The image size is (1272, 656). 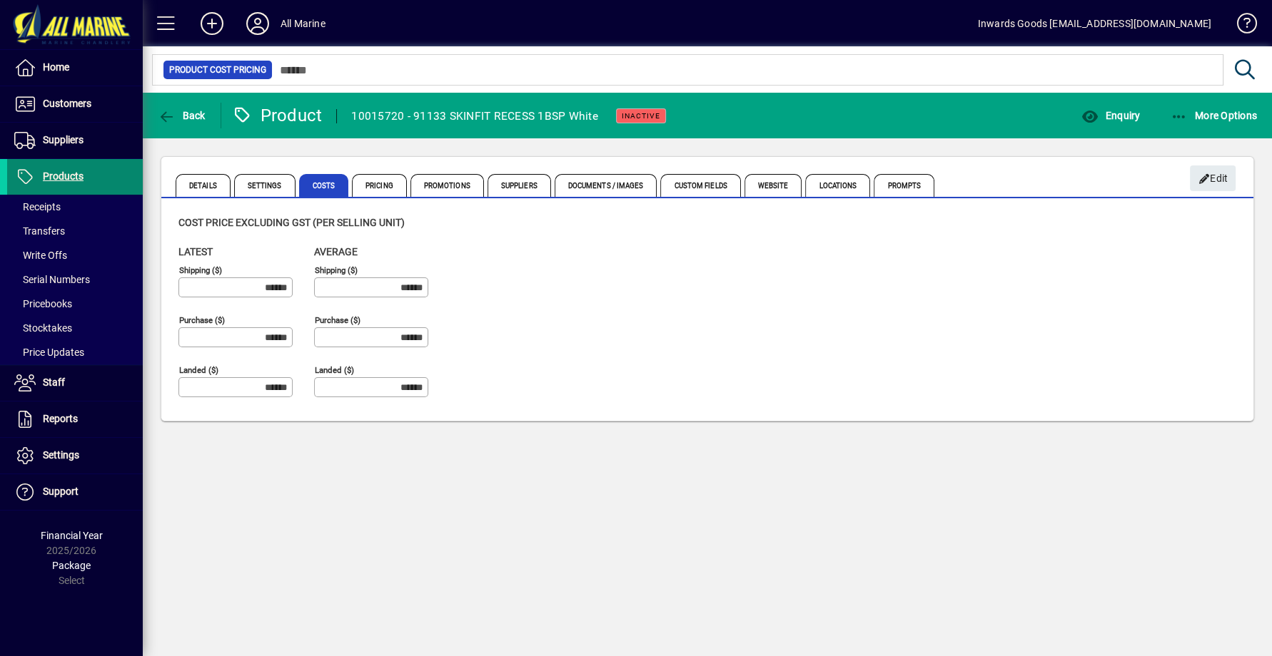 What do you see at coordinates (379, 186) in the screenshot?
I see `span: Pricing` at bounding box center [379, 186].